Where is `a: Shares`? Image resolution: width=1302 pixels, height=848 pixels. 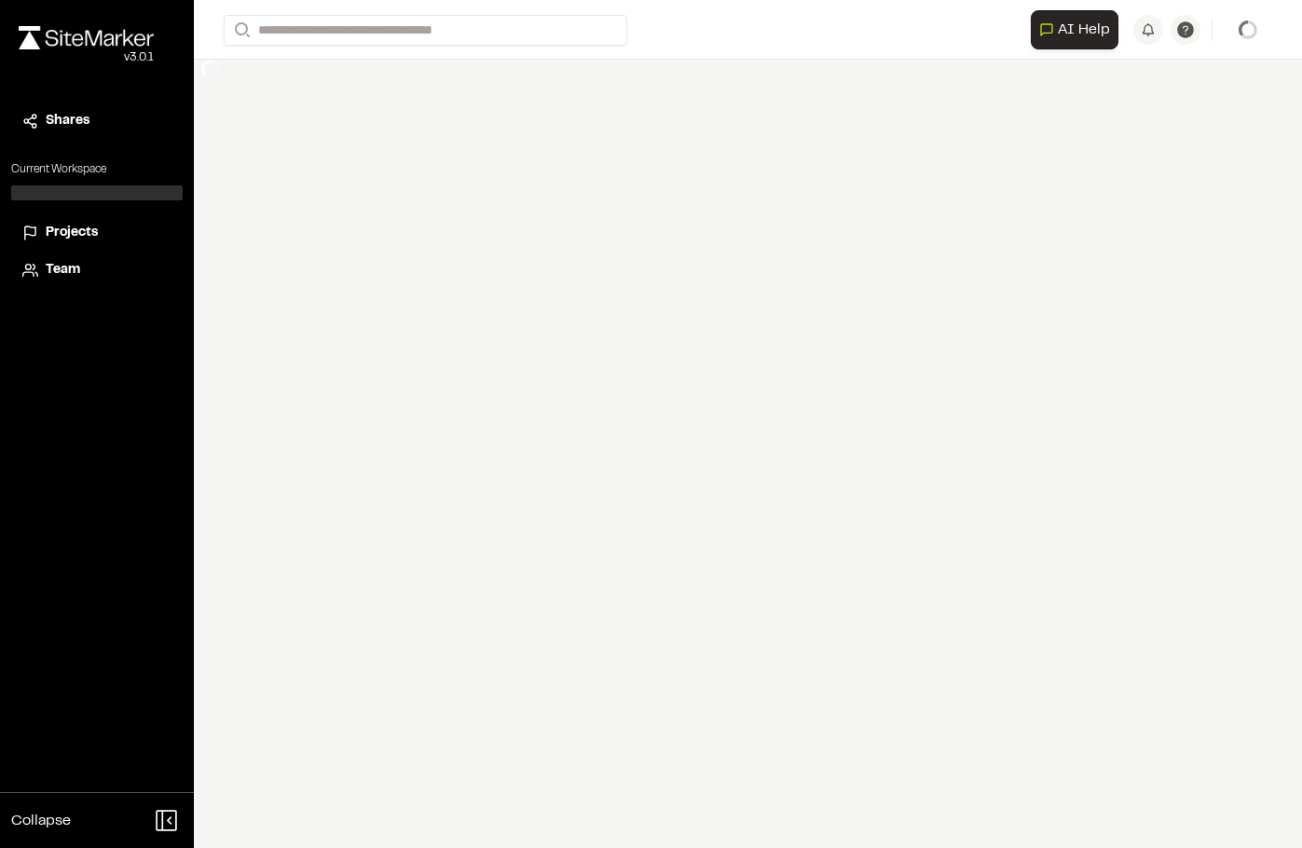
a: Shares is located at coordinates (97, 121).